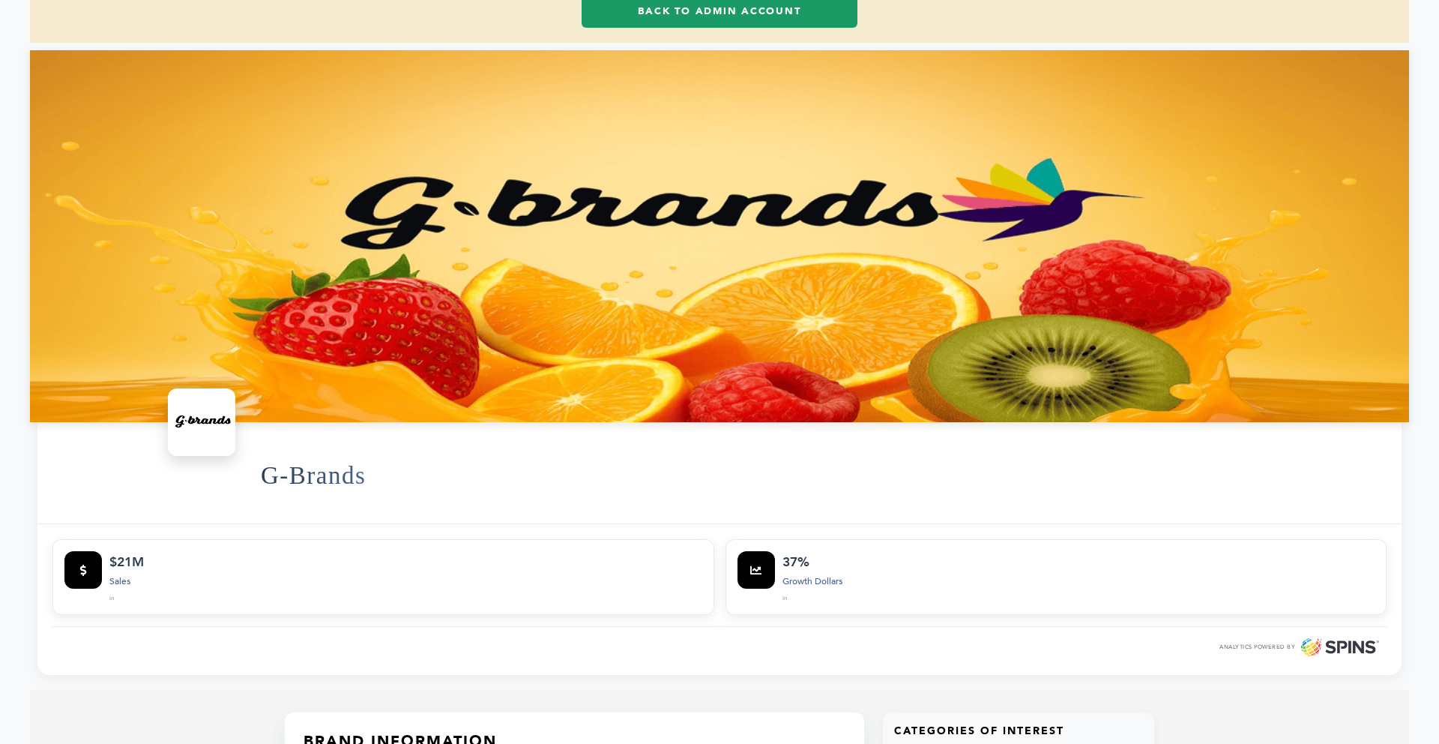 This screenshot has width=1439, height=744. Describe the element at coordinates (1079, 581) in the screenshot. I see `div: Growth Dollars` at that location.